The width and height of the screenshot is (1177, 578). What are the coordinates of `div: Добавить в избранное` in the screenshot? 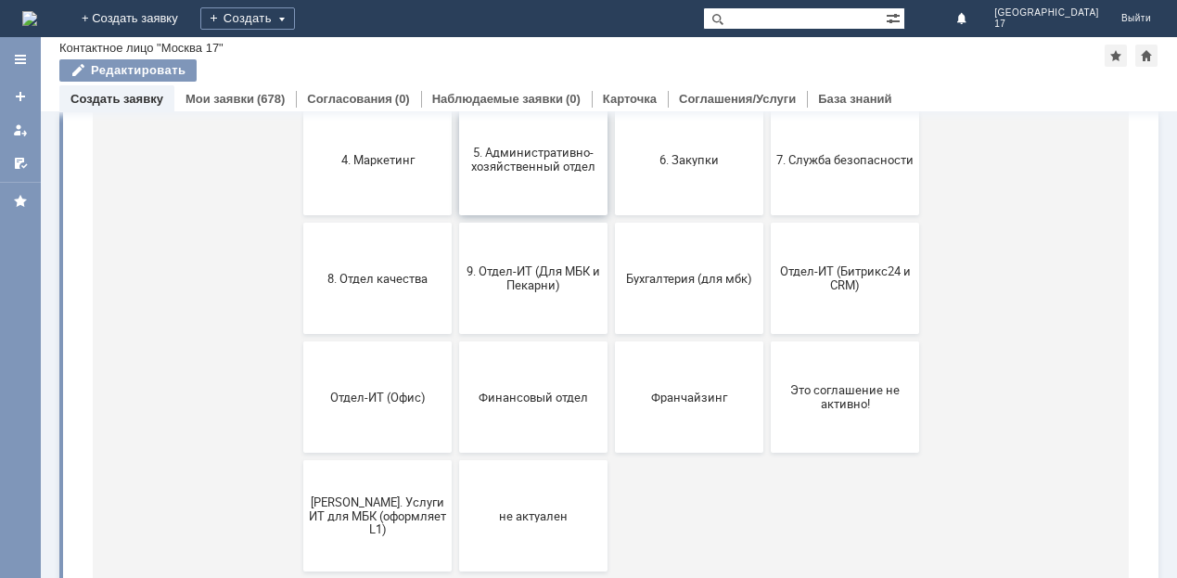 It's located at (1116, 56).